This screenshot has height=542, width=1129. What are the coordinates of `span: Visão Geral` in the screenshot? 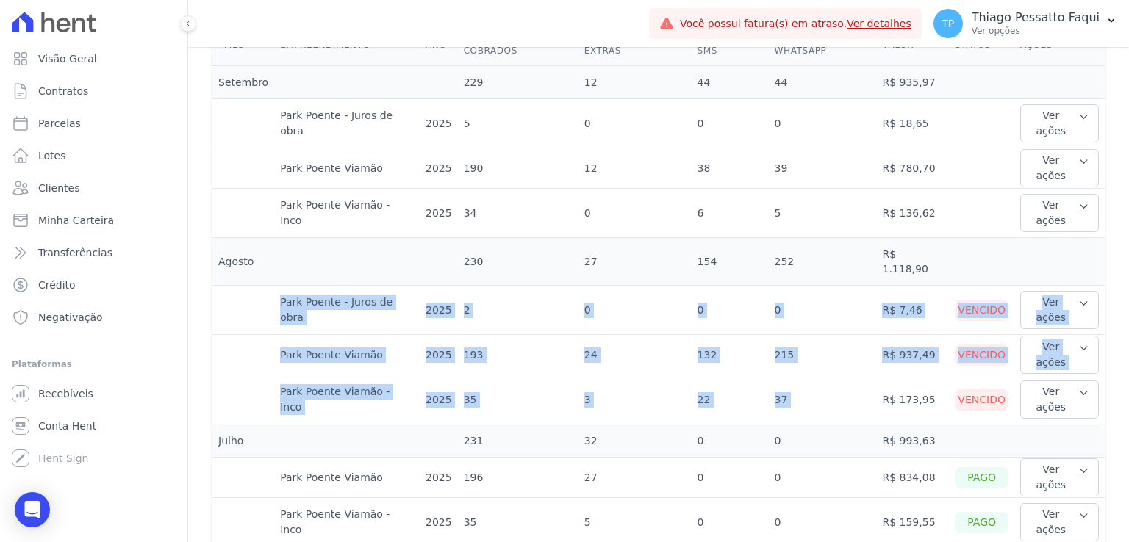 It's located at (68, 59).